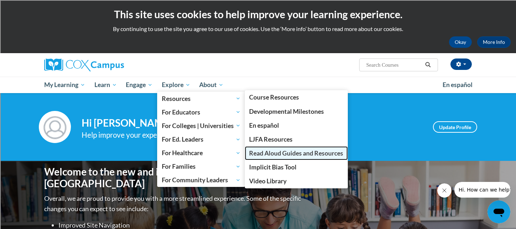  What do you see at coordinates (297, 139) in the screenshot?
I see `a: LJFA Resources` at bounding box center [297, 139].